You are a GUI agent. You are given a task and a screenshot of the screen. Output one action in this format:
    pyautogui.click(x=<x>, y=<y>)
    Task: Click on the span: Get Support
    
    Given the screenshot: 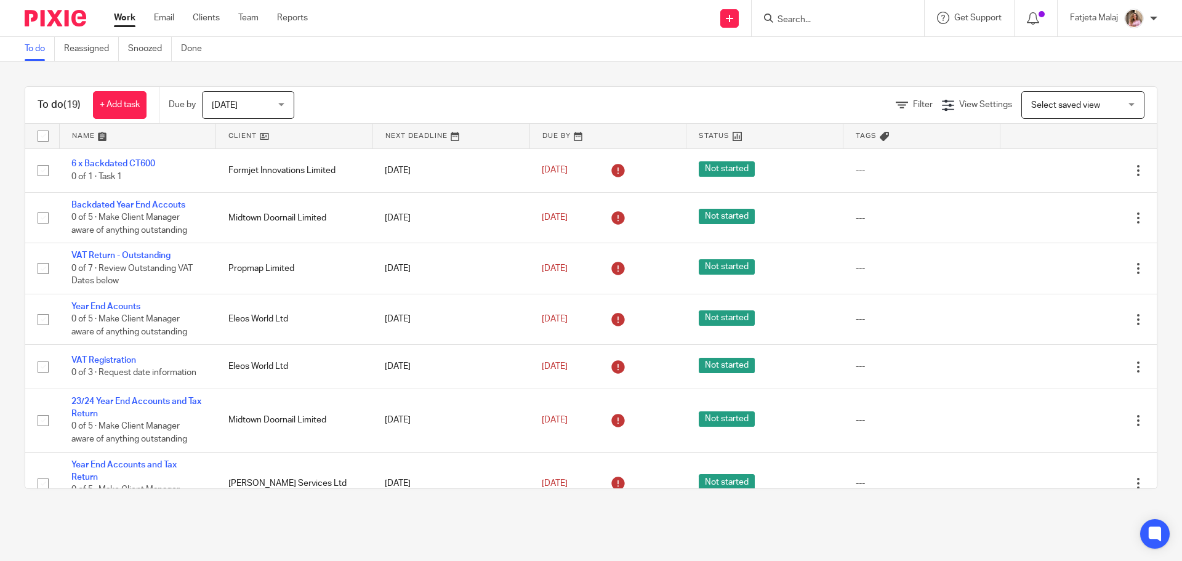 What is the action you would take?
    pyautogui.click(x=977, y=18)
    